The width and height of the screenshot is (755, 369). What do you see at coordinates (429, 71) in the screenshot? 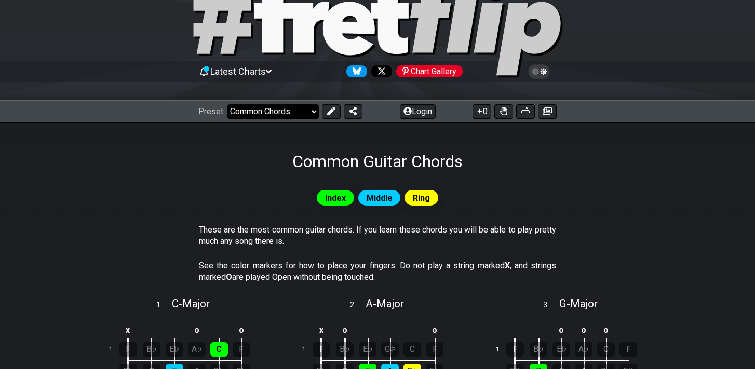
I see `div: Chart Gallery` at bounding box center [429, 71].